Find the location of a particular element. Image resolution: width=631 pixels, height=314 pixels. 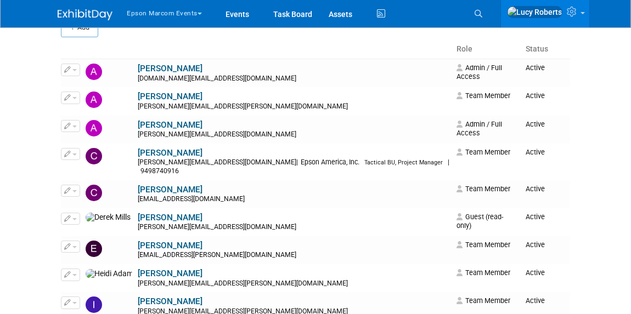

img: Derek Mills is located at coordinates (108, 218).